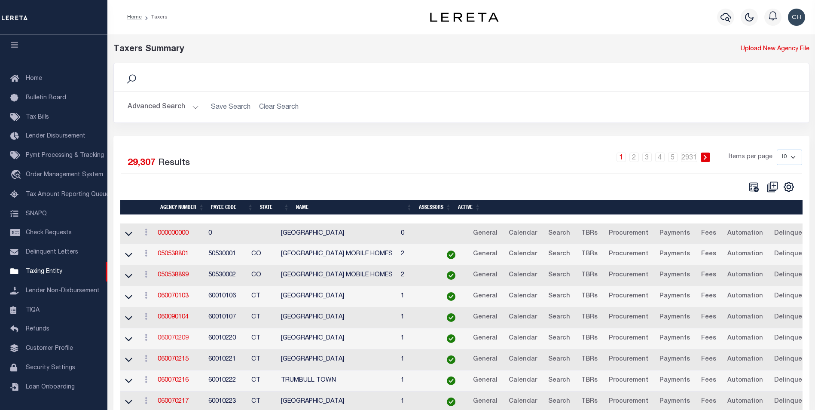  What do you see at coordinates (174, 163) in the screenshot?
I see `label: Results` at bounding box center [174, 163].